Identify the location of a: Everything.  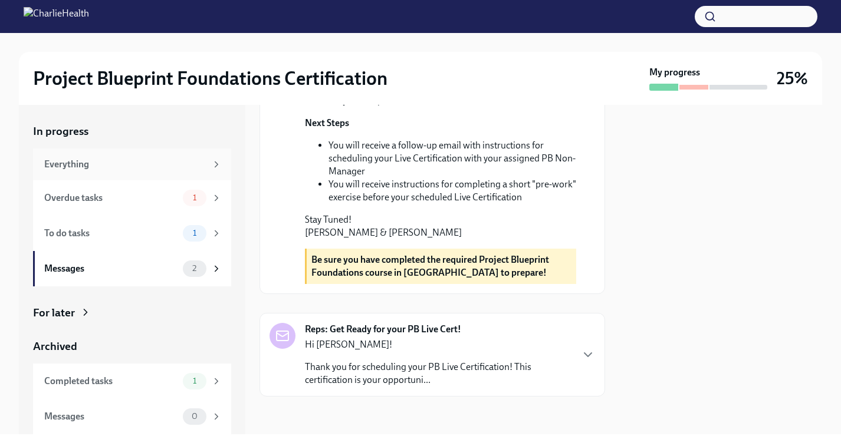
(132, 165).